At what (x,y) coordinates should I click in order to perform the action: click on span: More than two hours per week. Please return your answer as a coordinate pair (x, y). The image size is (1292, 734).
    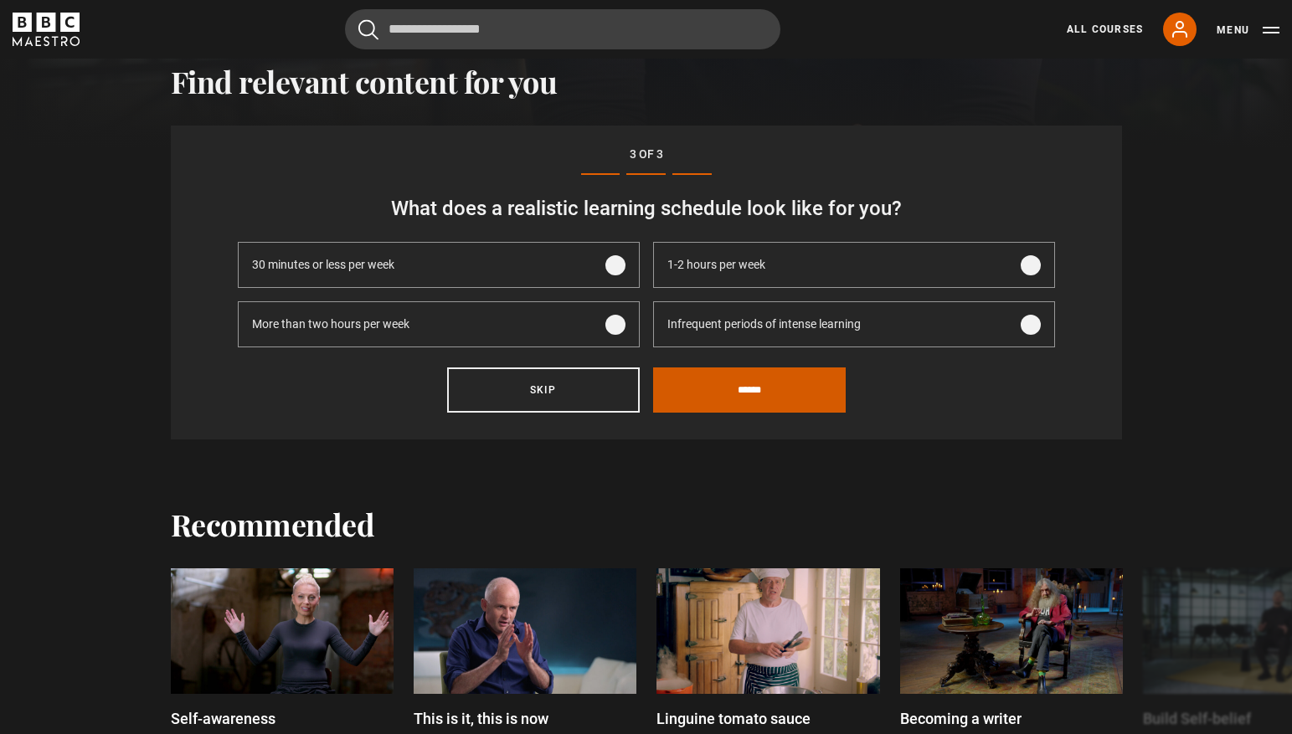
    Looking at the image, I should click on (331, 324).